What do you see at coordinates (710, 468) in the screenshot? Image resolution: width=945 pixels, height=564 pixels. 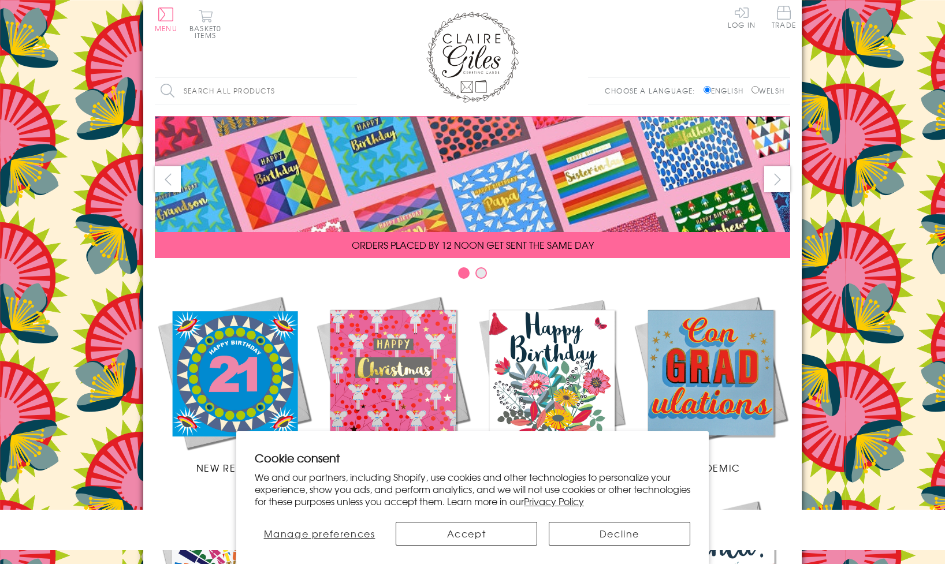 I see `span: Academic` at bounding box center [710, 468].